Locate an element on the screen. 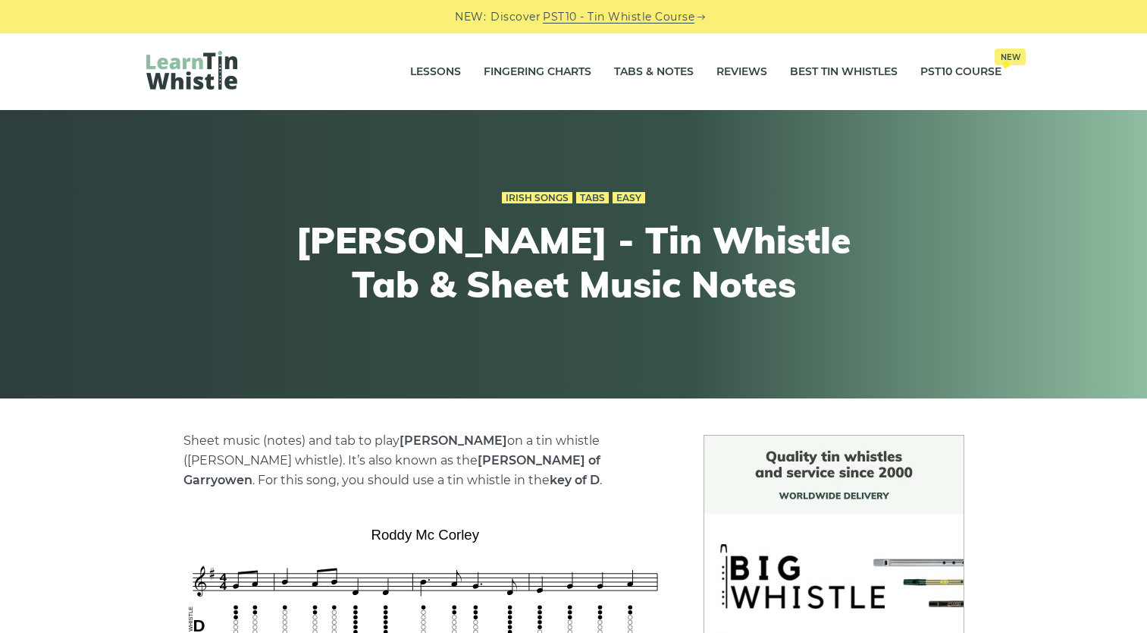 This screenshot has width=1147, height=633. a: Tabs is located at coordinates (592, 198).